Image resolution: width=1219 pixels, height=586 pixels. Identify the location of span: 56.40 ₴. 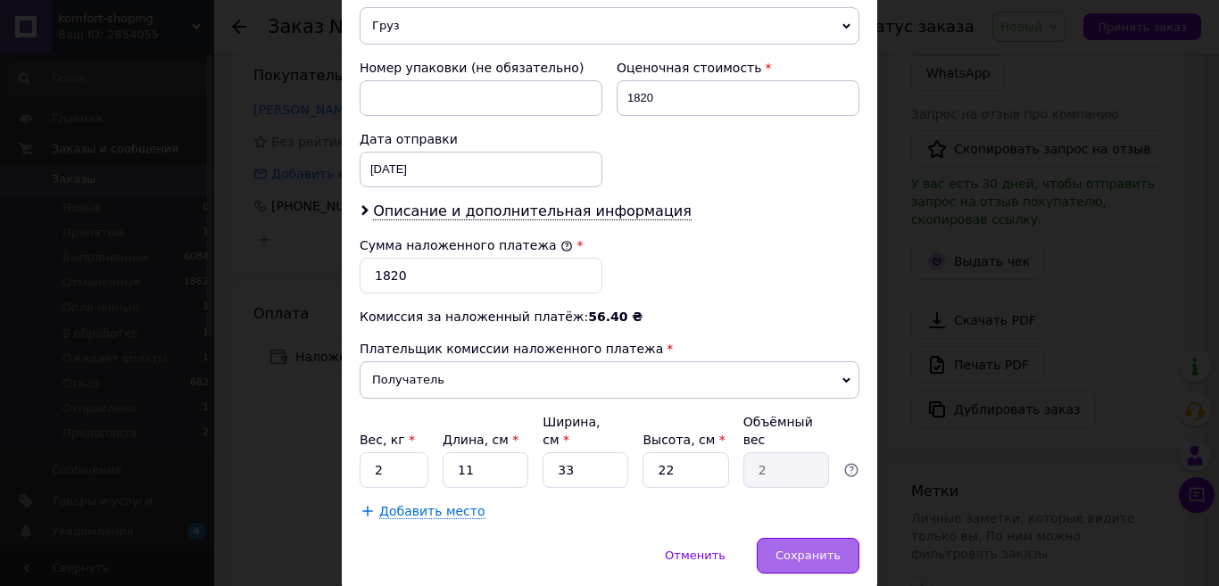
(615, 317).